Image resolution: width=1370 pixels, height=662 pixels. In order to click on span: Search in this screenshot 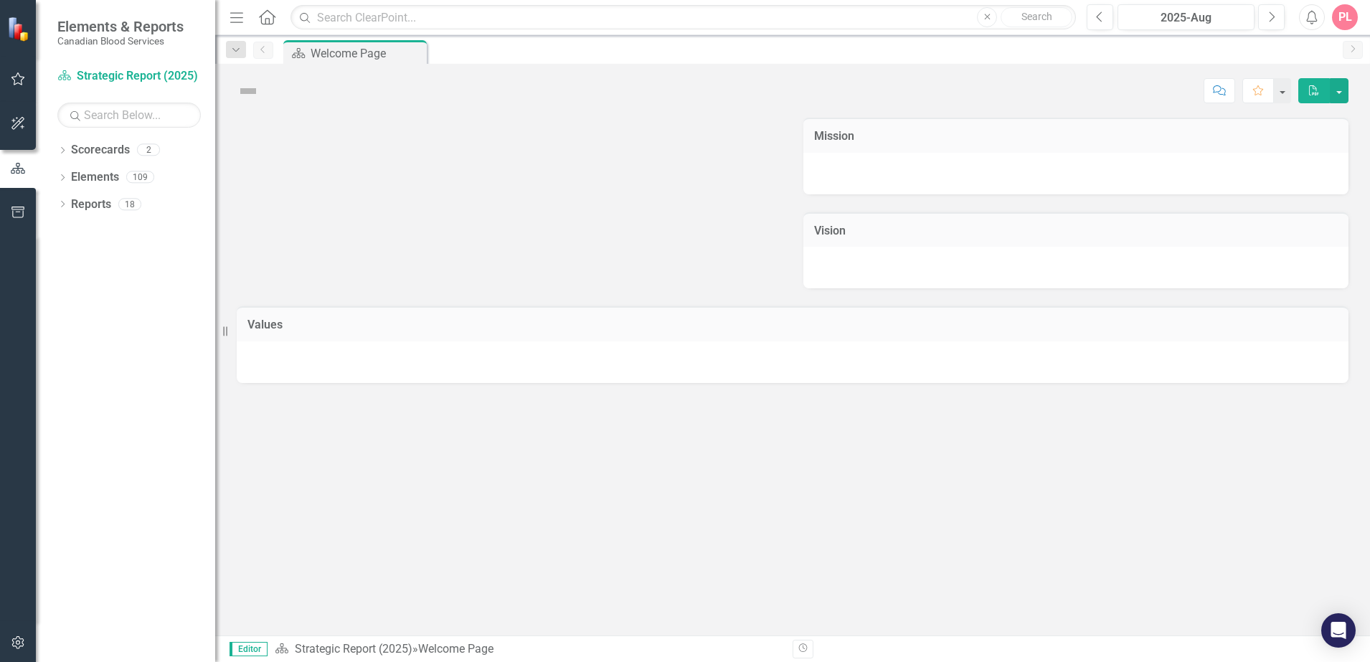, I will do `click(1036, 16)`.